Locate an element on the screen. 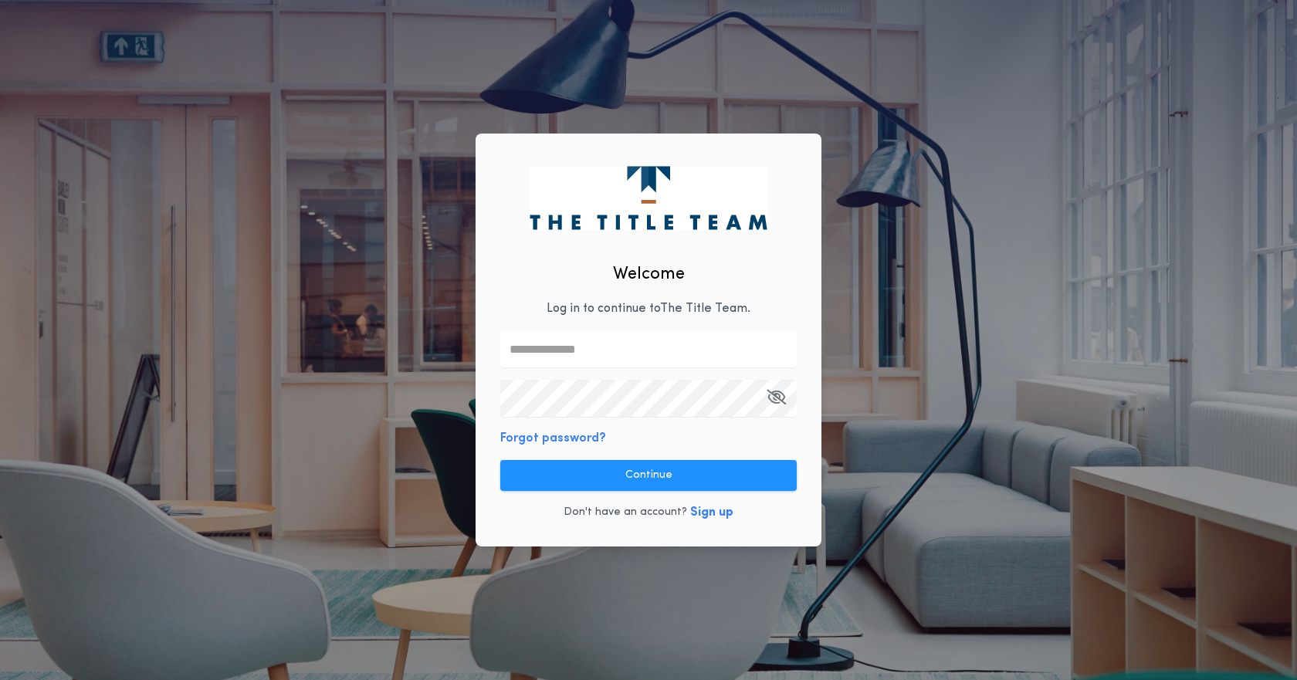 The image size is (1297, 680). button: Forgot password? is located at coordinates (553, 438).